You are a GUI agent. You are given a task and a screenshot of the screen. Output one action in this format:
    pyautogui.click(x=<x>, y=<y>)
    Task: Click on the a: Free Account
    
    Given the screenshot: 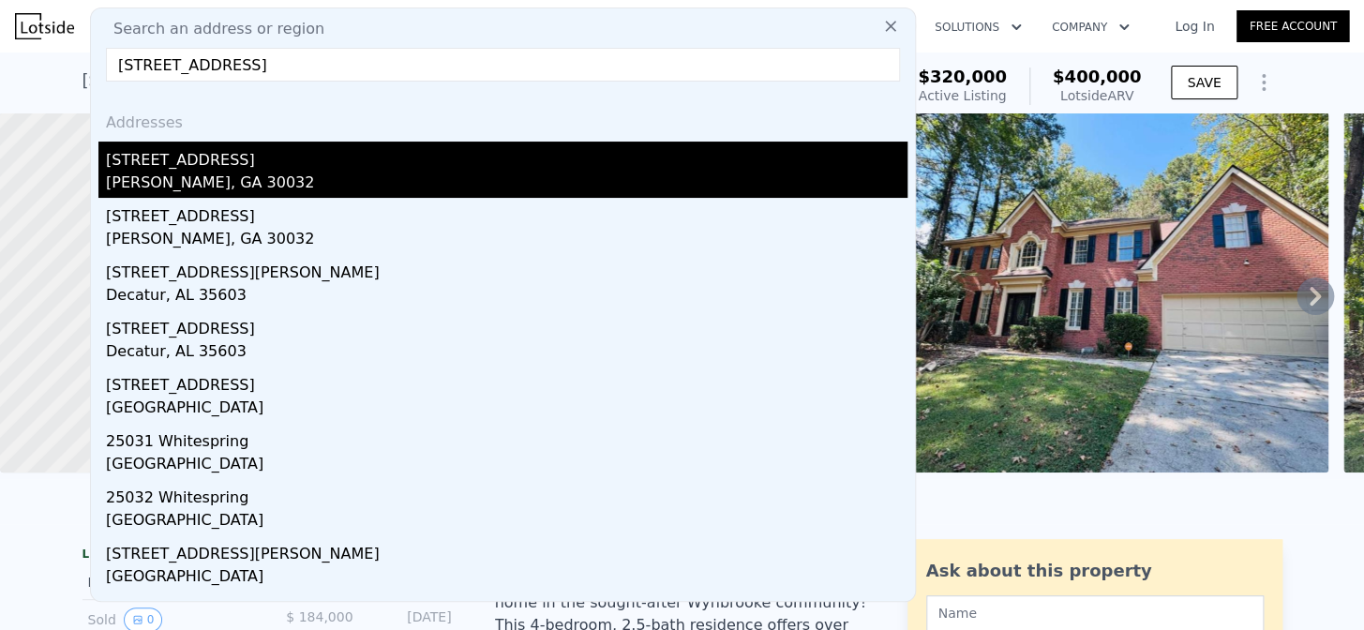 What is the action you would take?
    pyautogui.click(x=1293, y=26)
    